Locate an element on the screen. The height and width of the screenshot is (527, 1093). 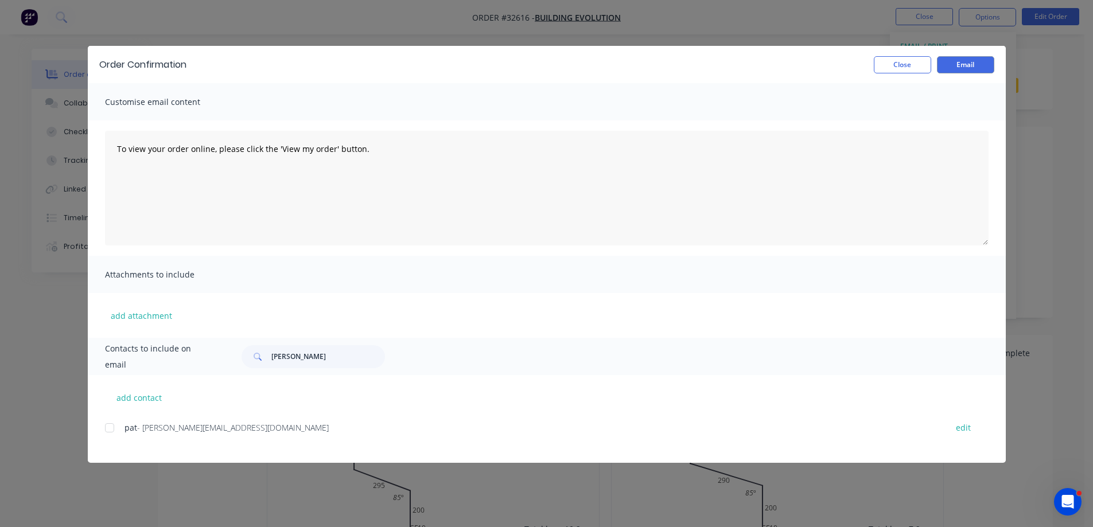
span: Attachments to include is located at coordinates (168, 275).